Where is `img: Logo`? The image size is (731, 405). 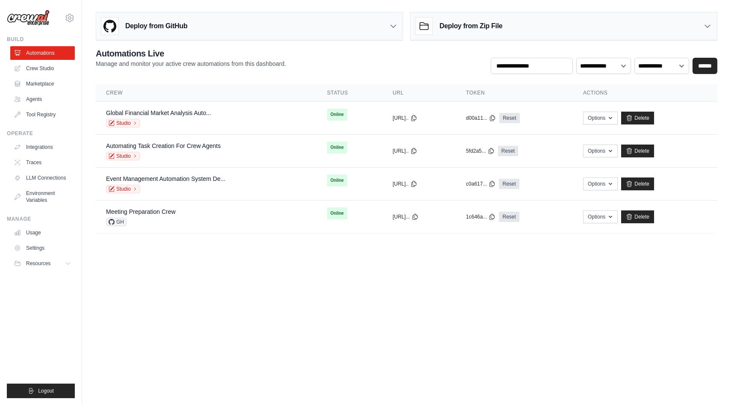 img: Logo is located at coordinates (28, 18).